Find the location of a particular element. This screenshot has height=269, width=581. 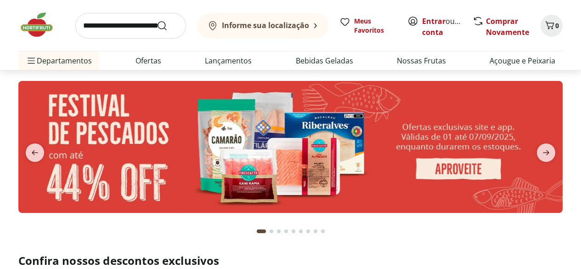

span: 0 is located at coordinates (557, 25).